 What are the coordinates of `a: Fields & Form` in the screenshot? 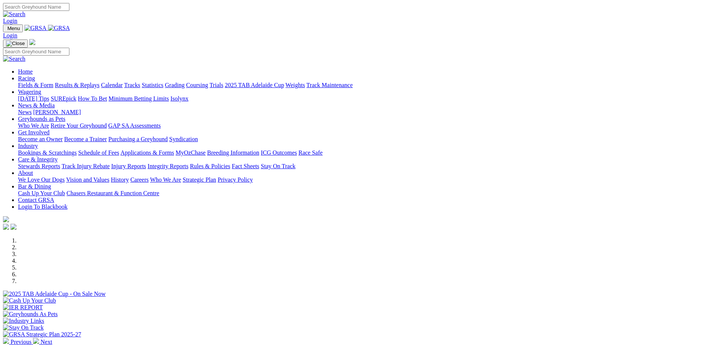 It's located at (36, 85).